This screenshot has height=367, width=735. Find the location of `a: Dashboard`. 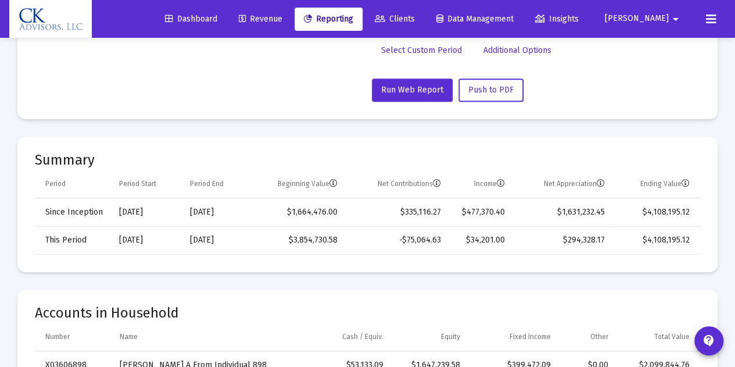

a: Dashboard is located at coordinates (191, 19).